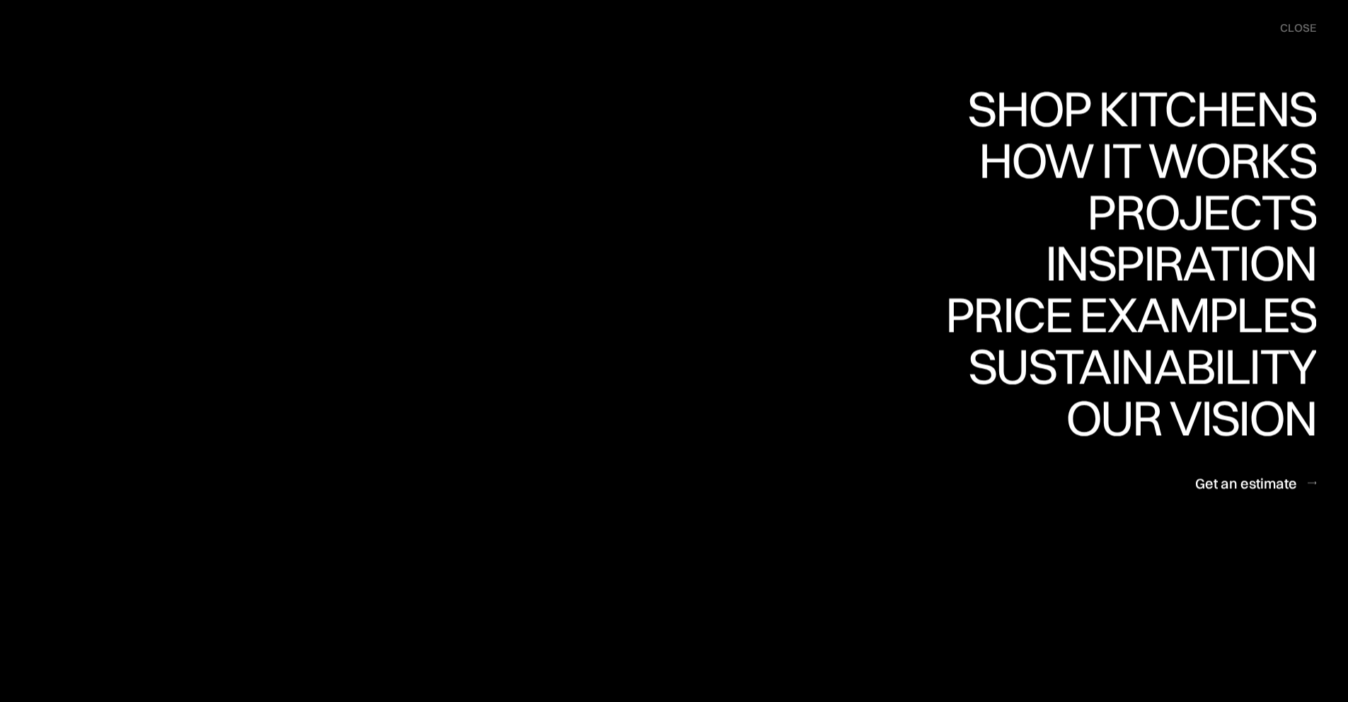  What do you see at coordinates (1185, 418) in the screenshot?
I see `a: Our visionOur vision` at bounding box center [1185, 418].